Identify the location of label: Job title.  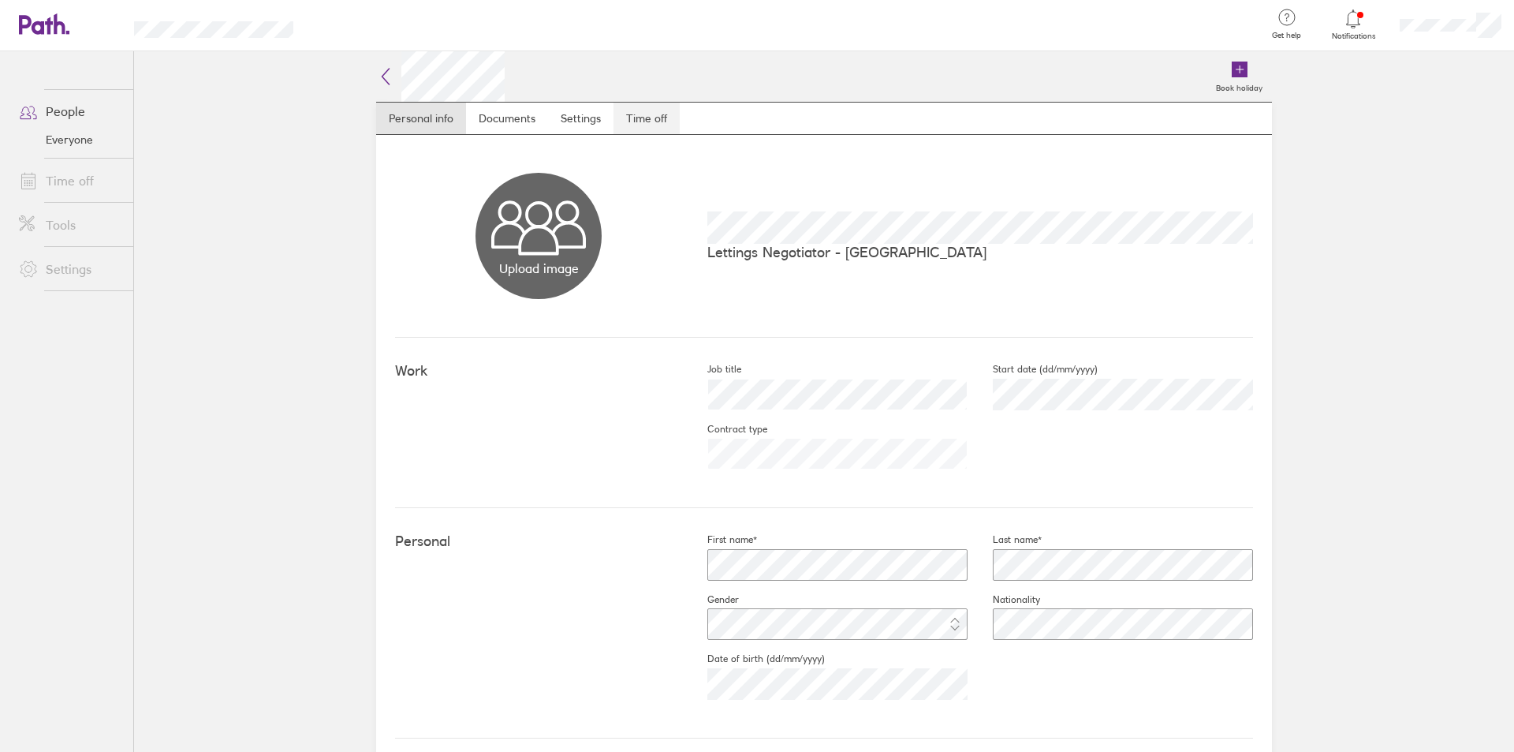
(711, 369).